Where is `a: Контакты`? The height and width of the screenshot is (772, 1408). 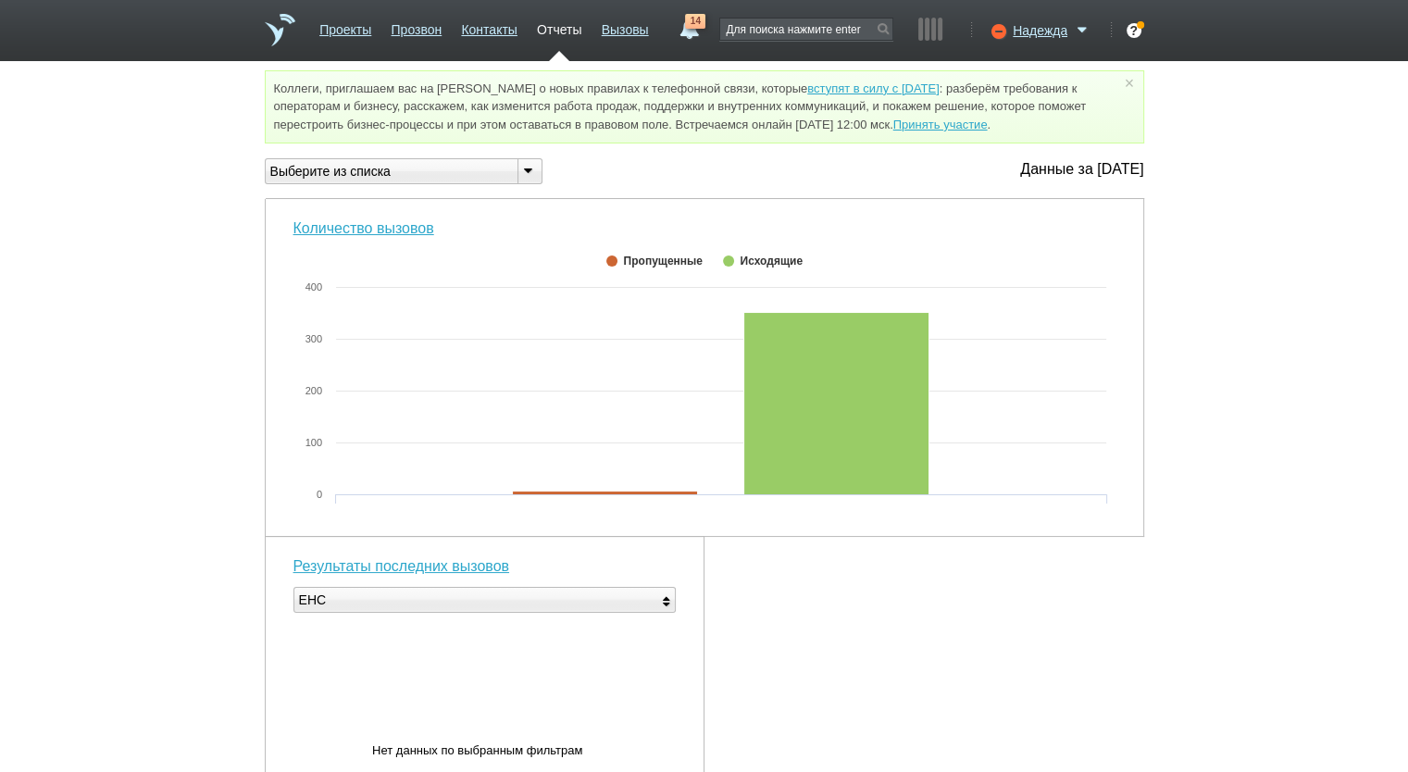 a: Контакты is located at coordinates (489, 26).